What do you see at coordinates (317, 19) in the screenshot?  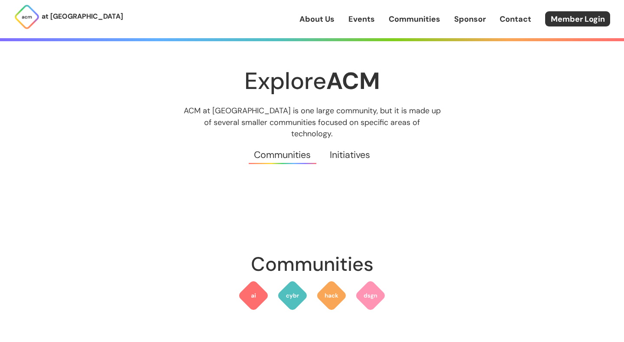 I see `a: About Us` at bounding box center [317, 19].